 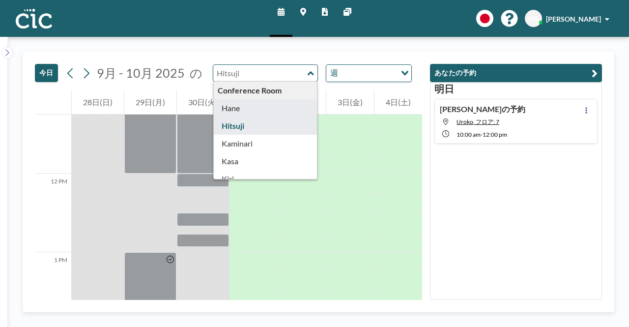 I want to click on button: 今日, so click(x=46, y=73).